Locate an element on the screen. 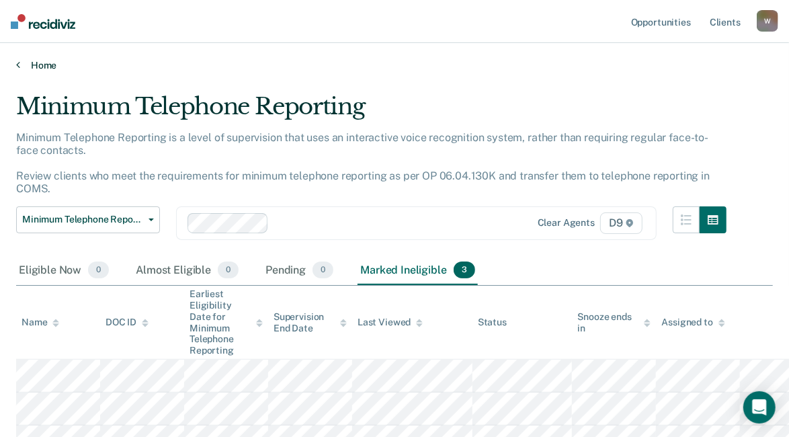  div: Open Intercom Messenger is located at coordinates (759, 407).